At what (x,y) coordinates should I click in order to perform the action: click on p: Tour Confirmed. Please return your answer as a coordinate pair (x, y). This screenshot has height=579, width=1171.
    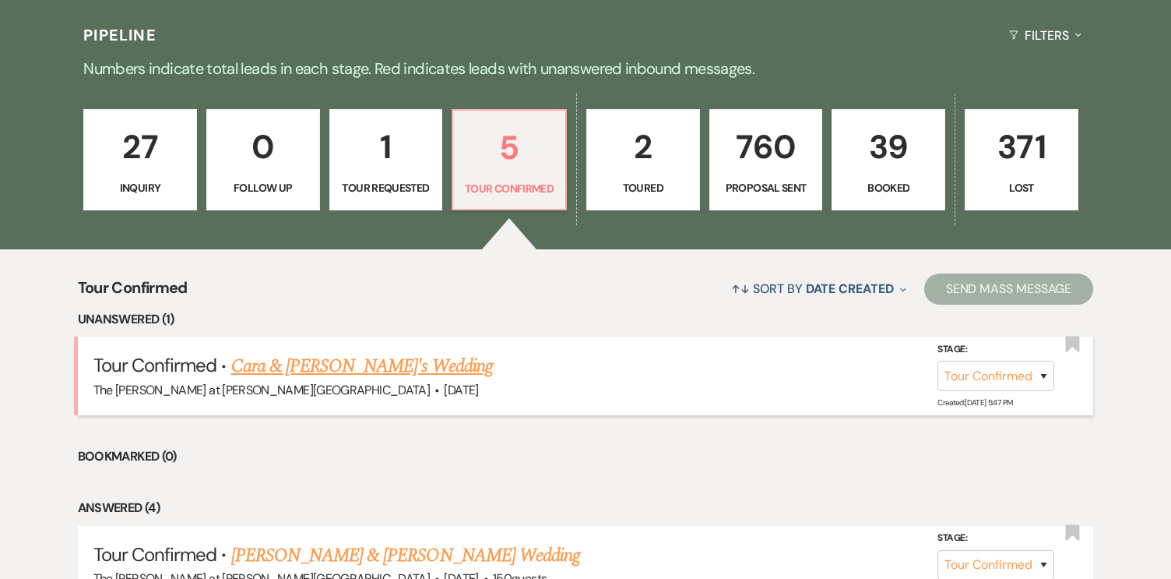
    Looking at the image, I should click on (509, 188).